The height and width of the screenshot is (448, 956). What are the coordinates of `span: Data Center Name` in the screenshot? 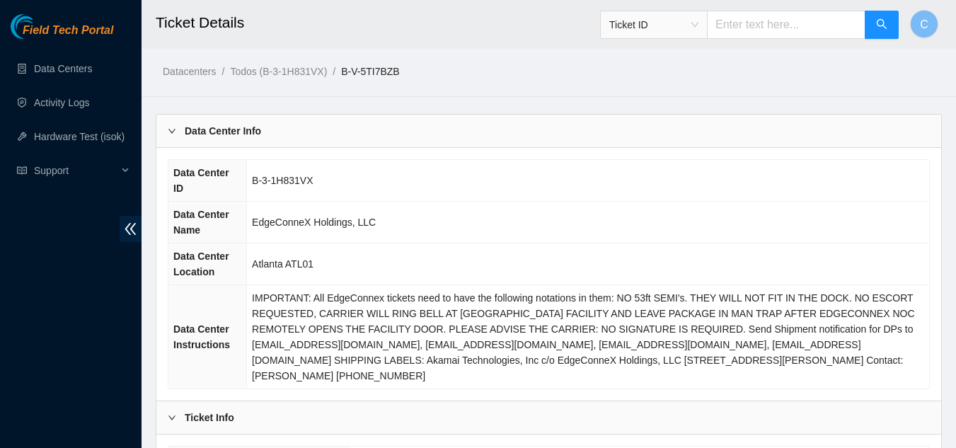 It's located at (201, 222).